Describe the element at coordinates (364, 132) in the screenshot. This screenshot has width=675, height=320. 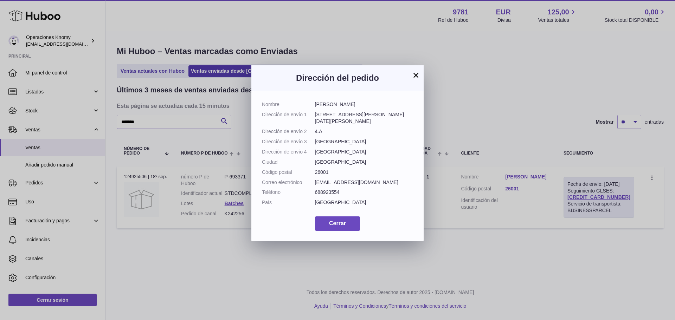
I see `dd: 4.A` at that location.